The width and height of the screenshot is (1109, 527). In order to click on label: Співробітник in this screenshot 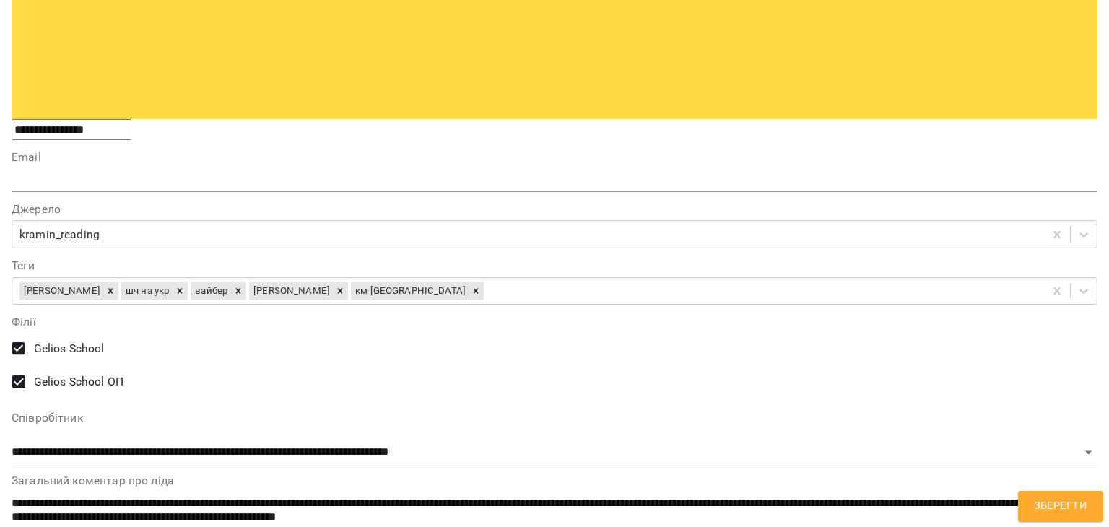, I will do `click(554, 418)`.